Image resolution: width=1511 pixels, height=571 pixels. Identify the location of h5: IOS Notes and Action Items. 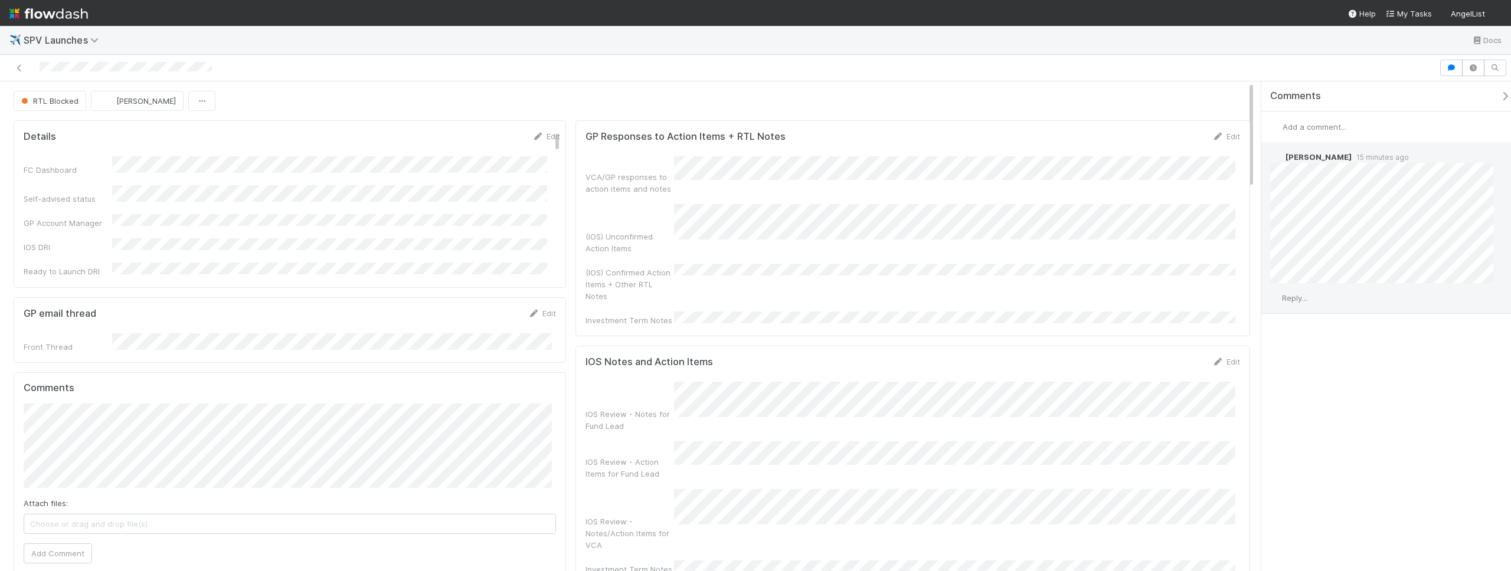
(649, 362).